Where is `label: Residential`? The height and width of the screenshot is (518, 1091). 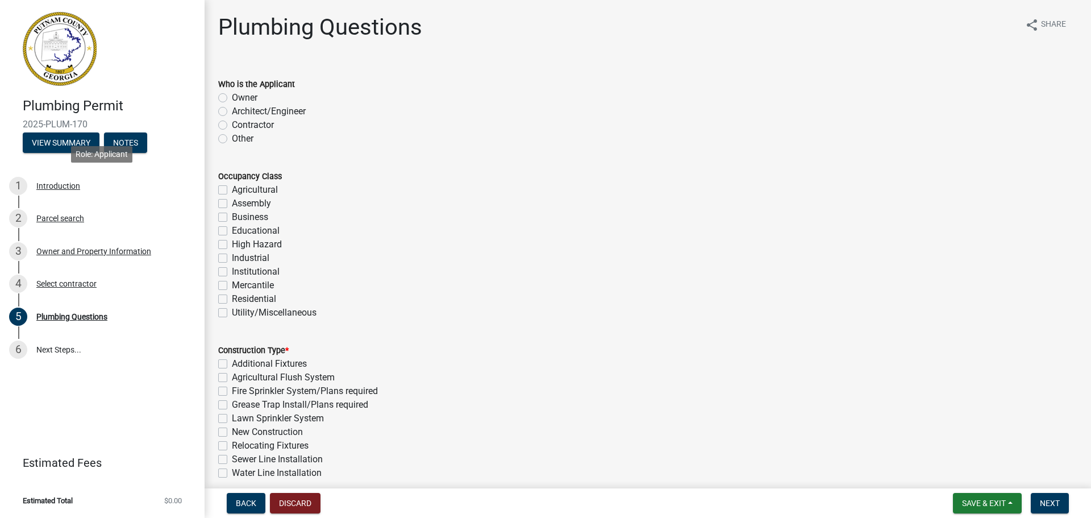
label: Residential is located at coordinates (254, 299).